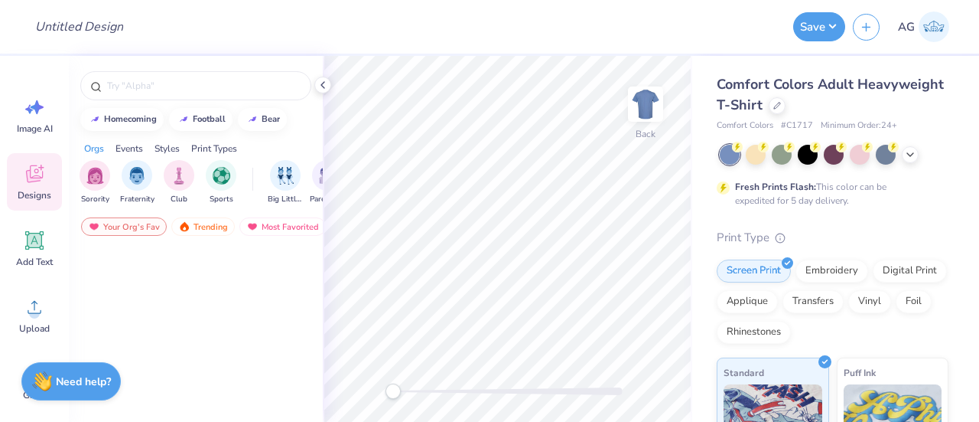 The width and height of the screenshot is (979, 422). What do you see at coordinates (83, 381) in the screenshot?
I see `strong: Need help?` at bounding box center [83, 381].